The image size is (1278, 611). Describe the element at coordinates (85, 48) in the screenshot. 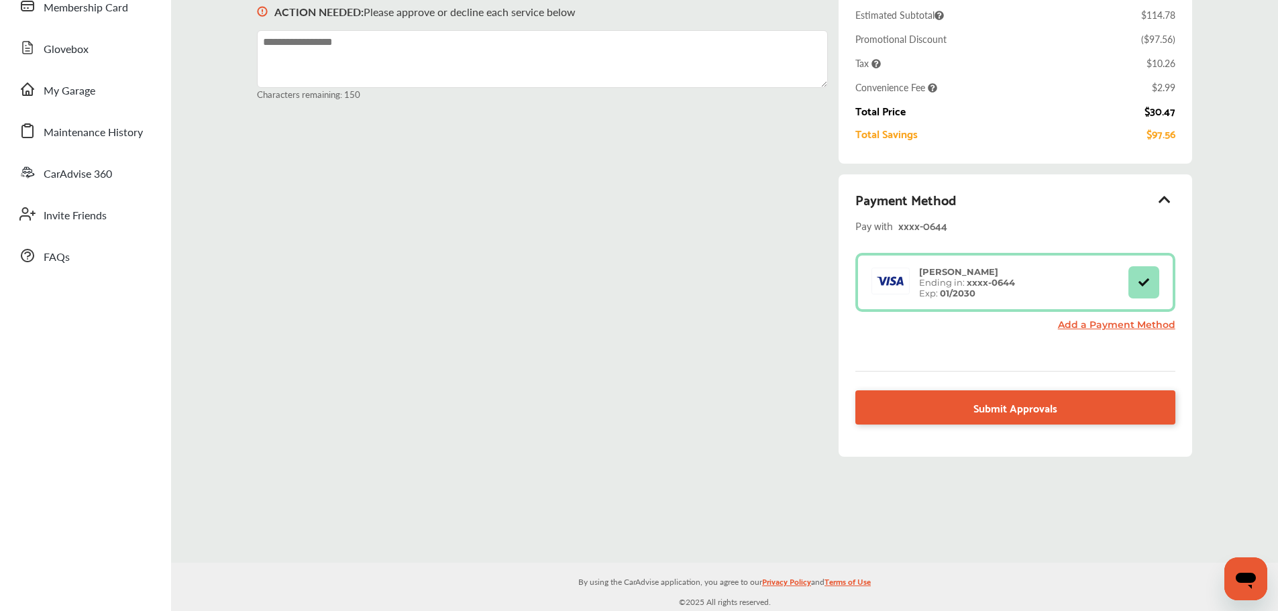

I see `a: Glovebox` at that location.